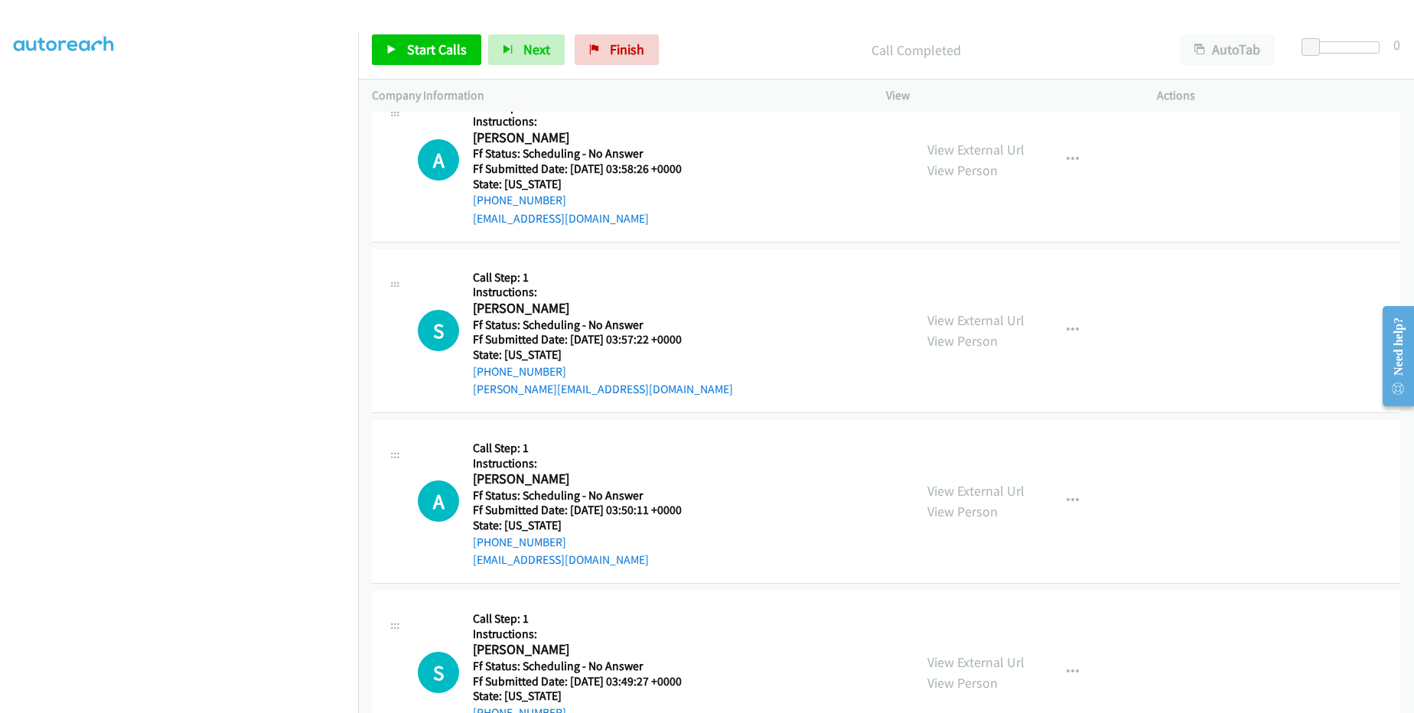 The height and width of the screenshot is (713, 1414). Describe the element at coordinates (426, 50) in the screenshot. I see `a: Start Calls` at that location.